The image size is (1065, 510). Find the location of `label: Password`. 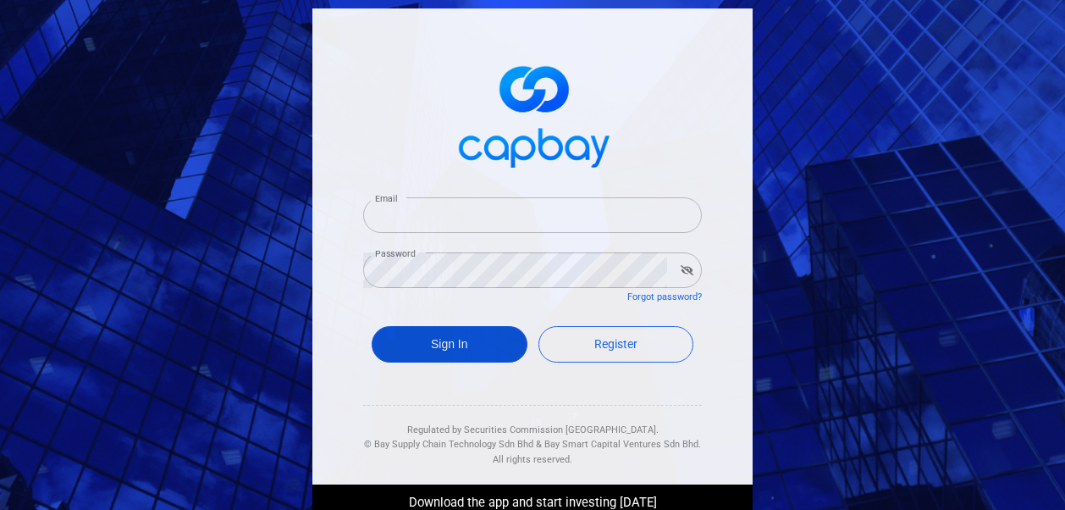

label: Password is located at coordinates (395, 253).